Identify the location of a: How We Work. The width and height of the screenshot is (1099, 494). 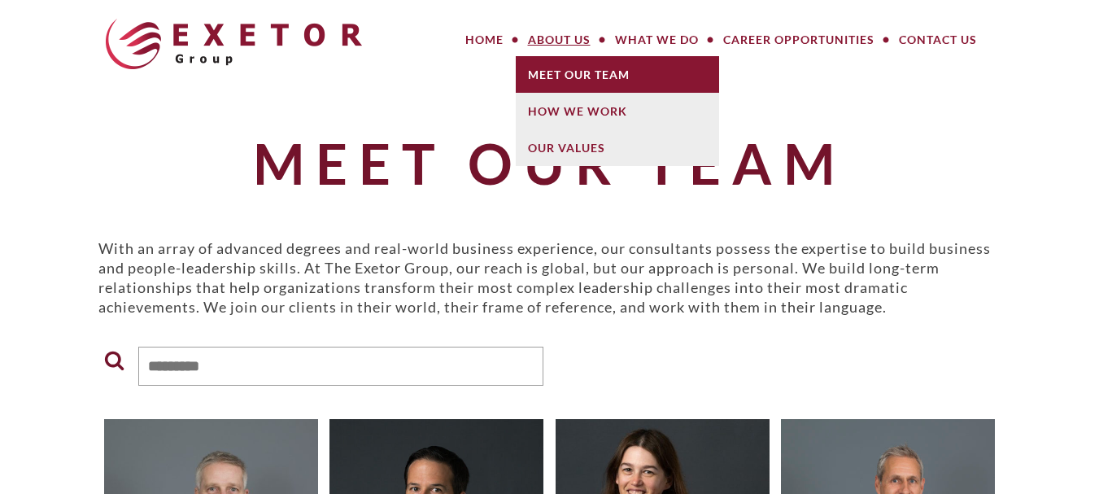
(618, 111).